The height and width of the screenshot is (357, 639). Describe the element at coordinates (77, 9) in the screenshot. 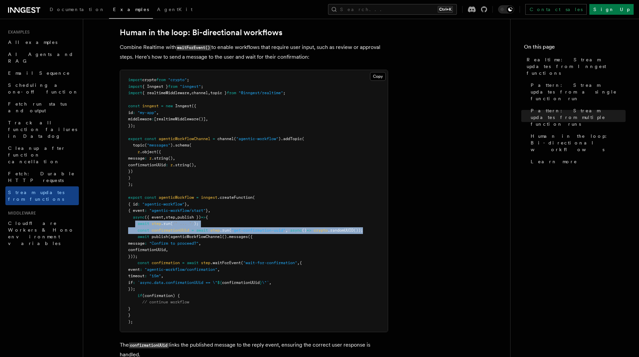

I see `span: Documentation` at that location.